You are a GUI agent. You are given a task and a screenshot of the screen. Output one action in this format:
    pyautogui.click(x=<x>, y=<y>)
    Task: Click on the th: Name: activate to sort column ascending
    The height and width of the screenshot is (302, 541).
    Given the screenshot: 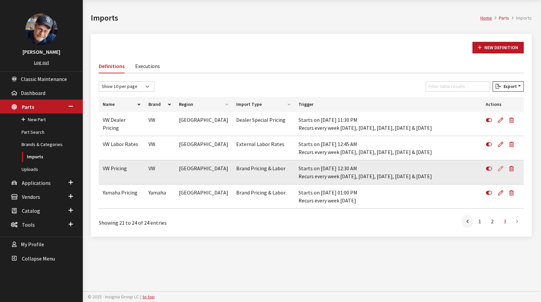 What is the action you would take?
    pyautogui.click(x=122, y=104)
    